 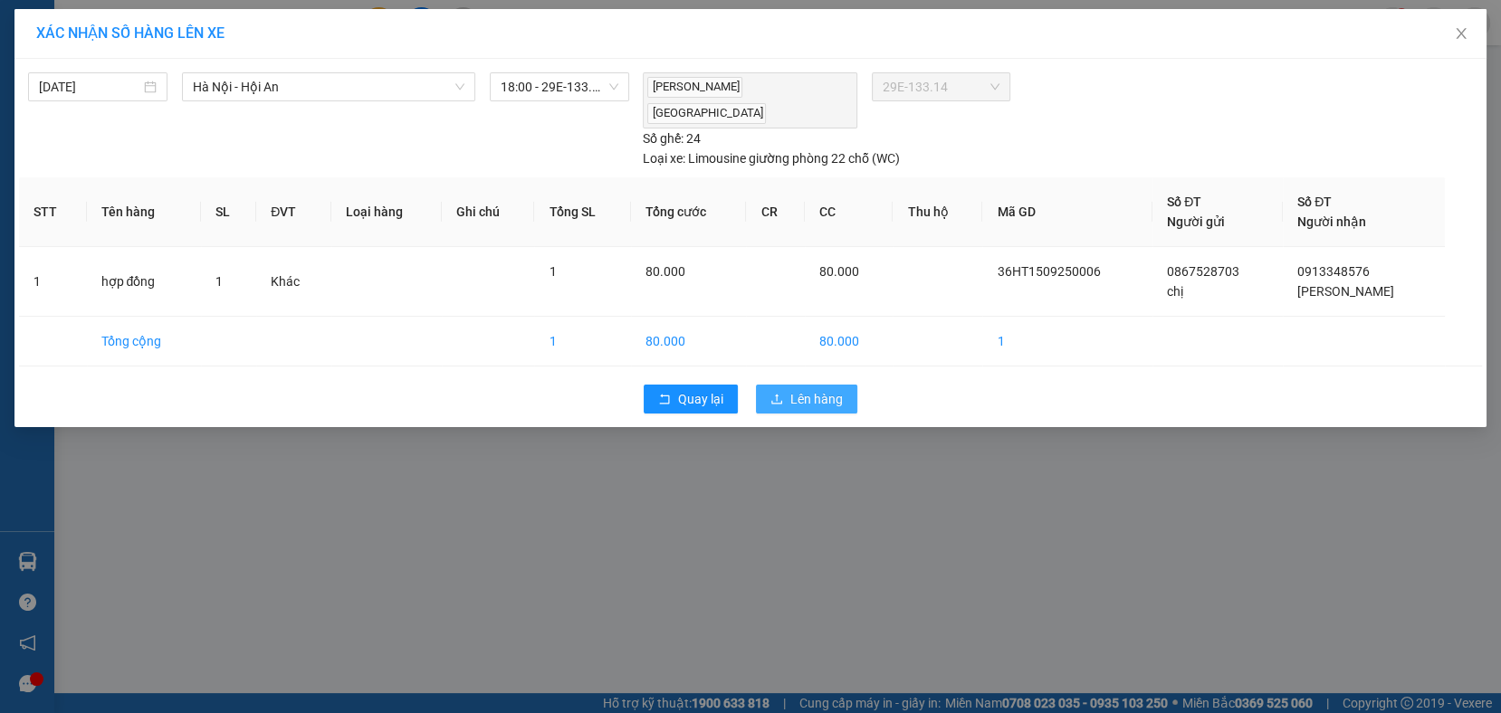 I want to click on span: upload, so click(x=777, y=400).